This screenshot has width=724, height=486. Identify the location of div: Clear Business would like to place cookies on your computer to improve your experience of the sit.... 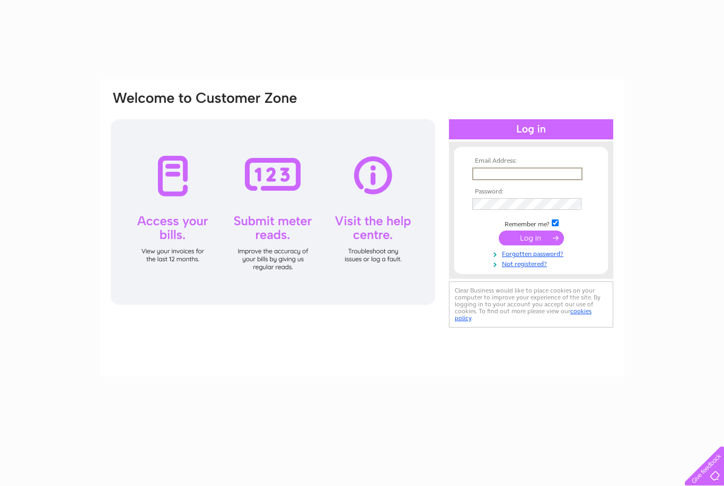
(531, 304).